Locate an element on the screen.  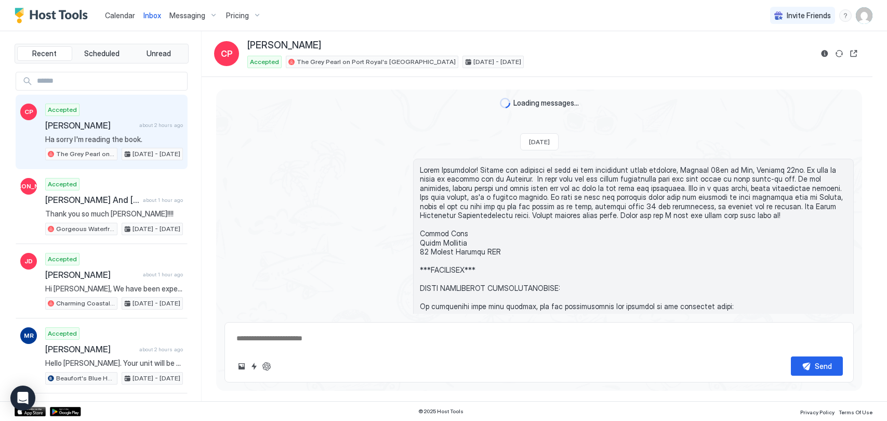
span: Privacy Policy is located at coordinates (818, 412).